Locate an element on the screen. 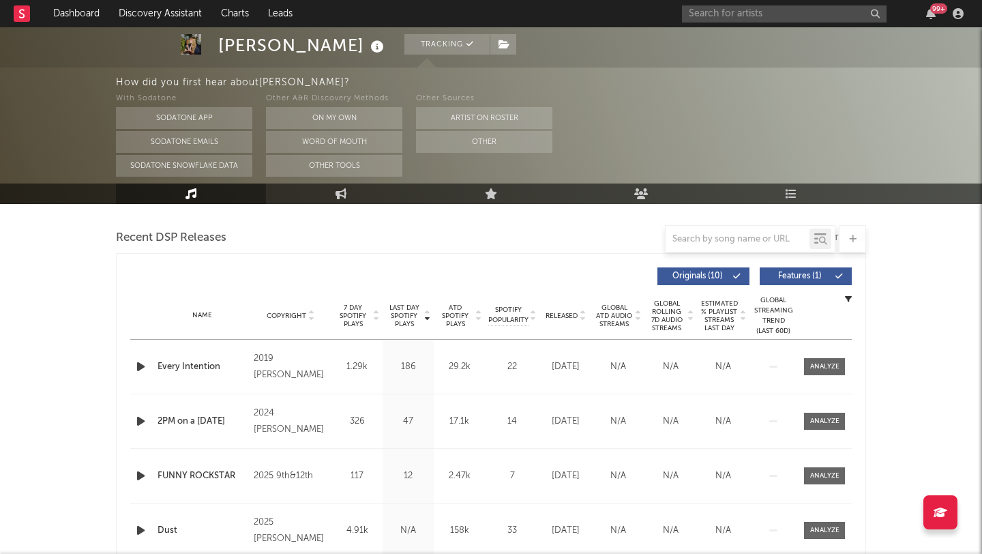 This screenshot has width=982, height=554. div: 2.47k is located at coordinates (459, 476).